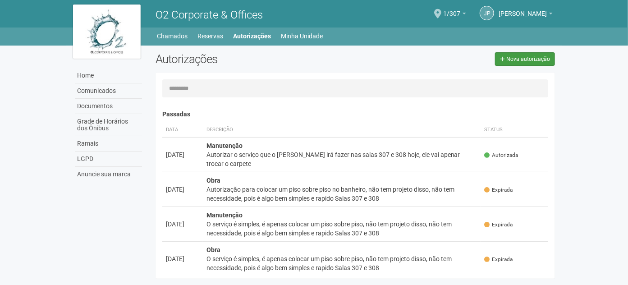 This screenshot has width=628, height=285. Describe the element at coordinates (355, 114) in the screenshot. I see `h4: Passadas` at that location.